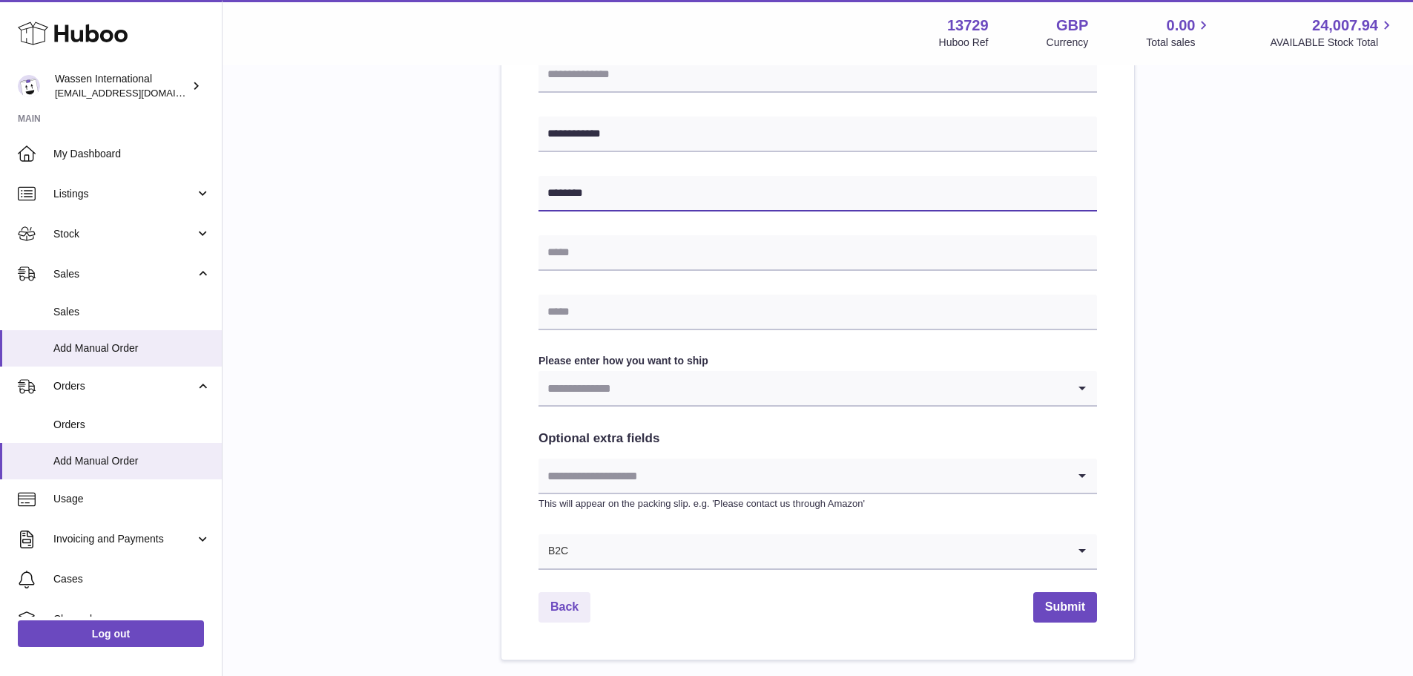  What do you see at coordinates (1067, 42) in the screenshot?
I see `div: Currency` at bounding box center [1067, 42].